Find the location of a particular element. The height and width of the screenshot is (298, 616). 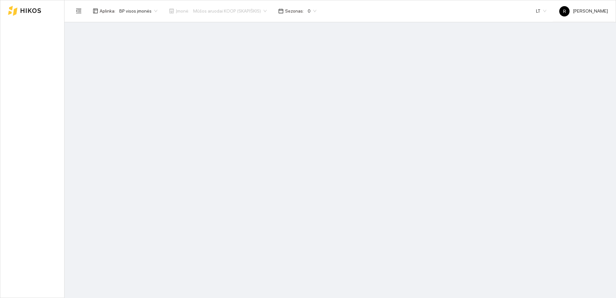

span: 0 is located at coordinates (312, 11).